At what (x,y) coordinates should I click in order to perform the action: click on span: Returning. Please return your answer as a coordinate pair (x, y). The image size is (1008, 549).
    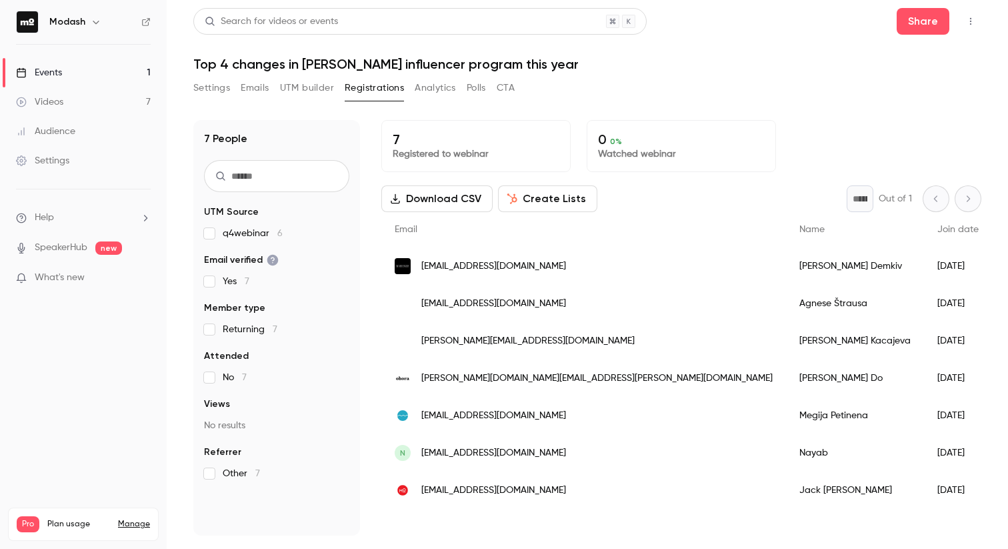
    Looking at the image, I should click on (250, 329).